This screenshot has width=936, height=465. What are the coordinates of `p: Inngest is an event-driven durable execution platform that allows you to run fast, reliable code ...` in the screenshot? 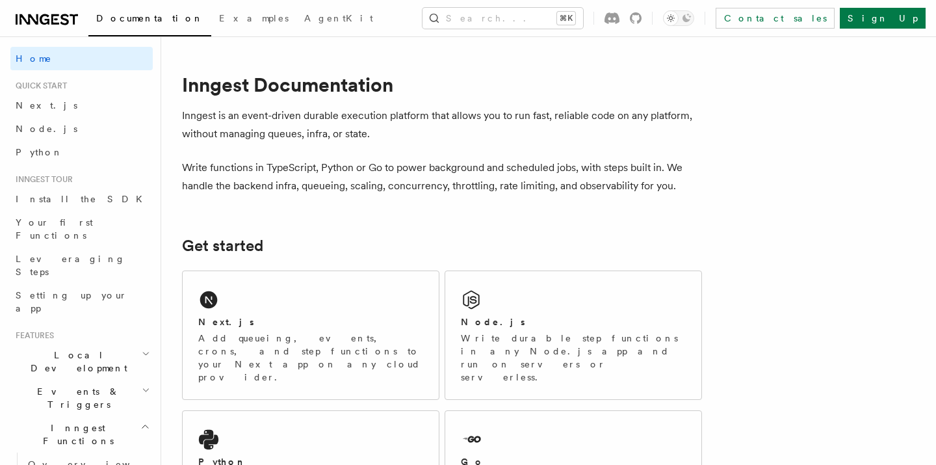 It's located at (442, 125).